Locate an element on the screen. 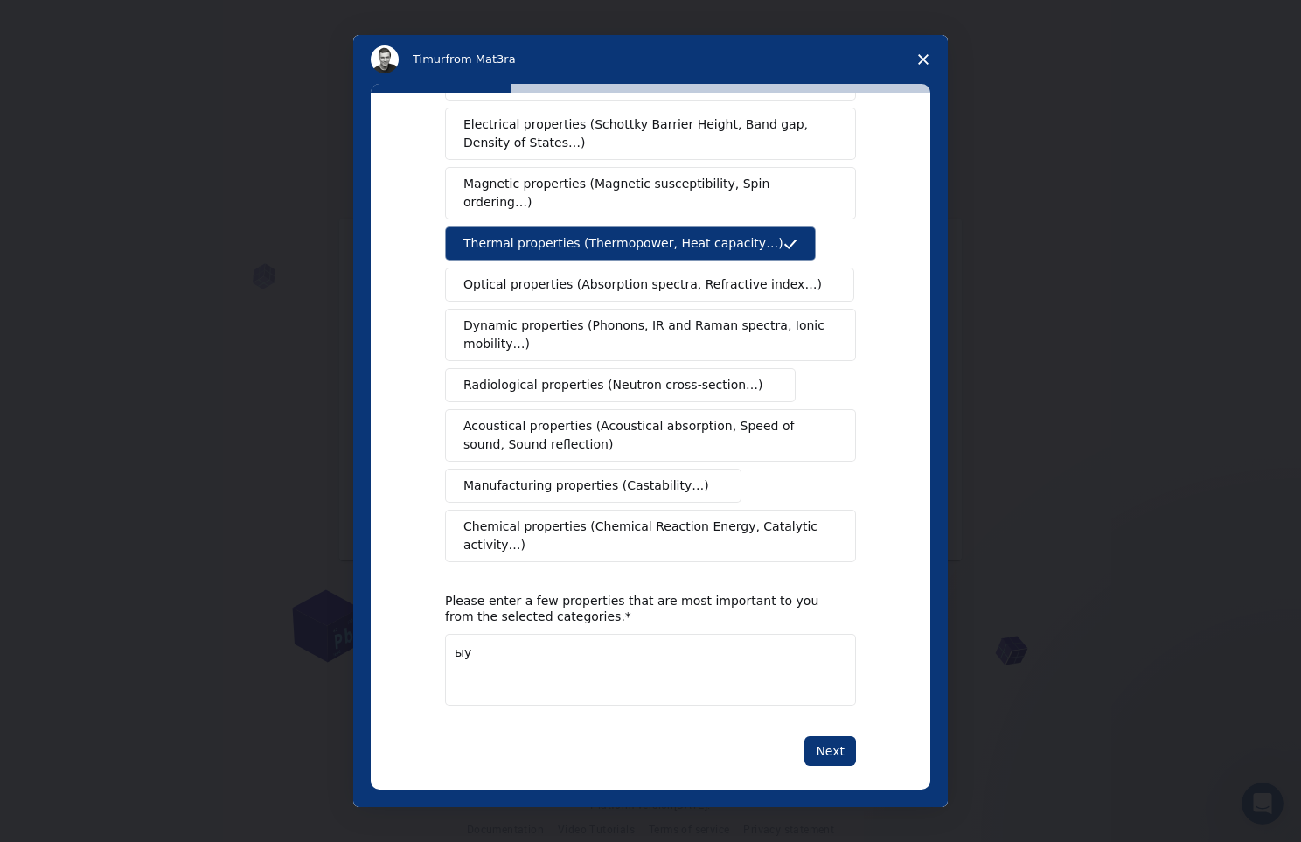 This screenshot has width=1301, height=842. button: Next is located at coordinates (829, 751).